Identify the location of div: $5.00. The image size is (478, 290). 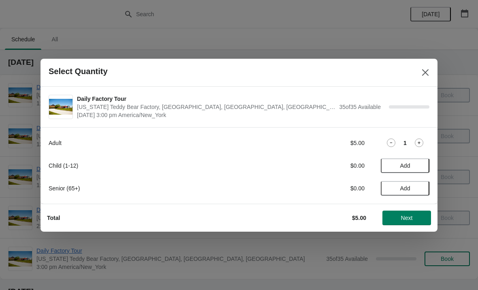
(327, 143).